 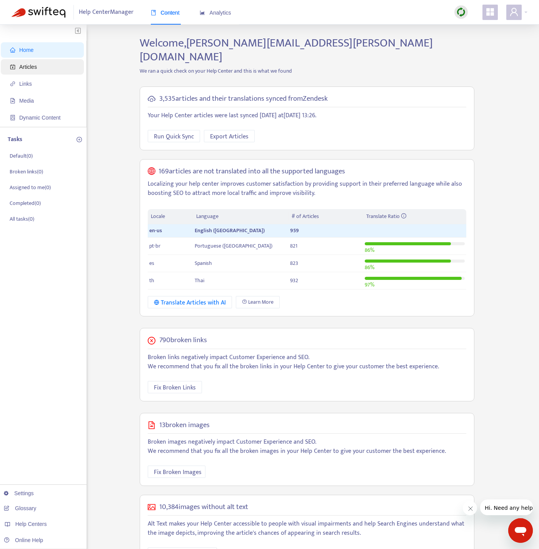 What do you see at coordinates (30, 187) in the screenshot?
I see `p: Assigned to me ( 0 )` at bounding box center [30, 187].